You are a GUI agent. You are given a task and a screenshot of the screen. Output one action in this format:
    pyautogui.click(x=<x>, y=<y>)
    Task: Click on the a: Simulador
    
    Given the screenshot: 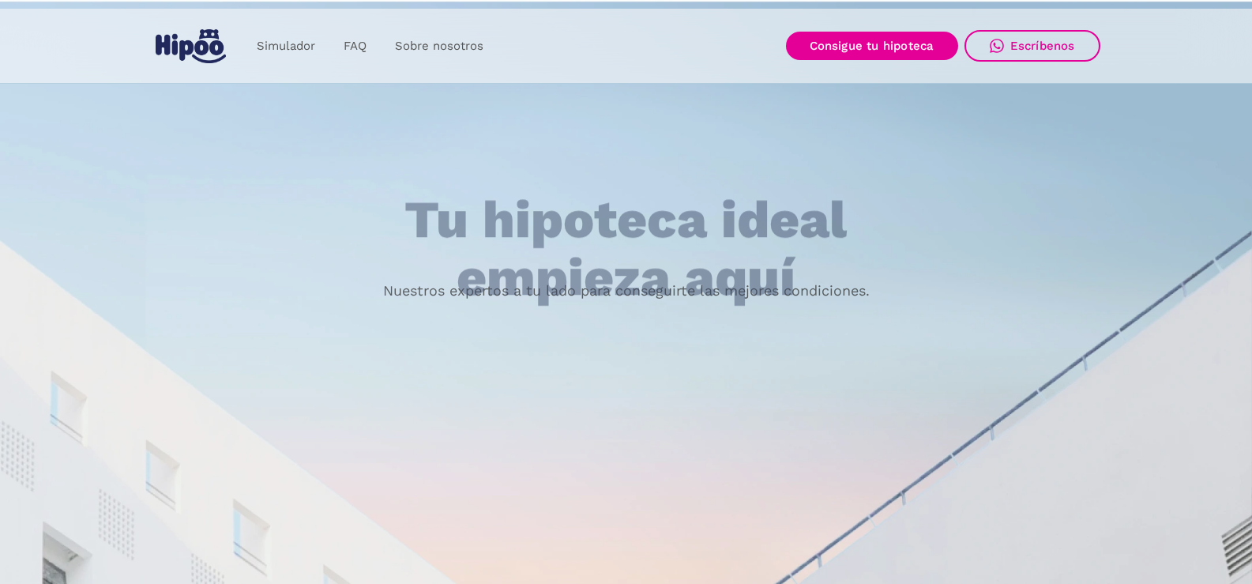 What is the action you would take?
    pyautogui.click(x=286, y=46)
    